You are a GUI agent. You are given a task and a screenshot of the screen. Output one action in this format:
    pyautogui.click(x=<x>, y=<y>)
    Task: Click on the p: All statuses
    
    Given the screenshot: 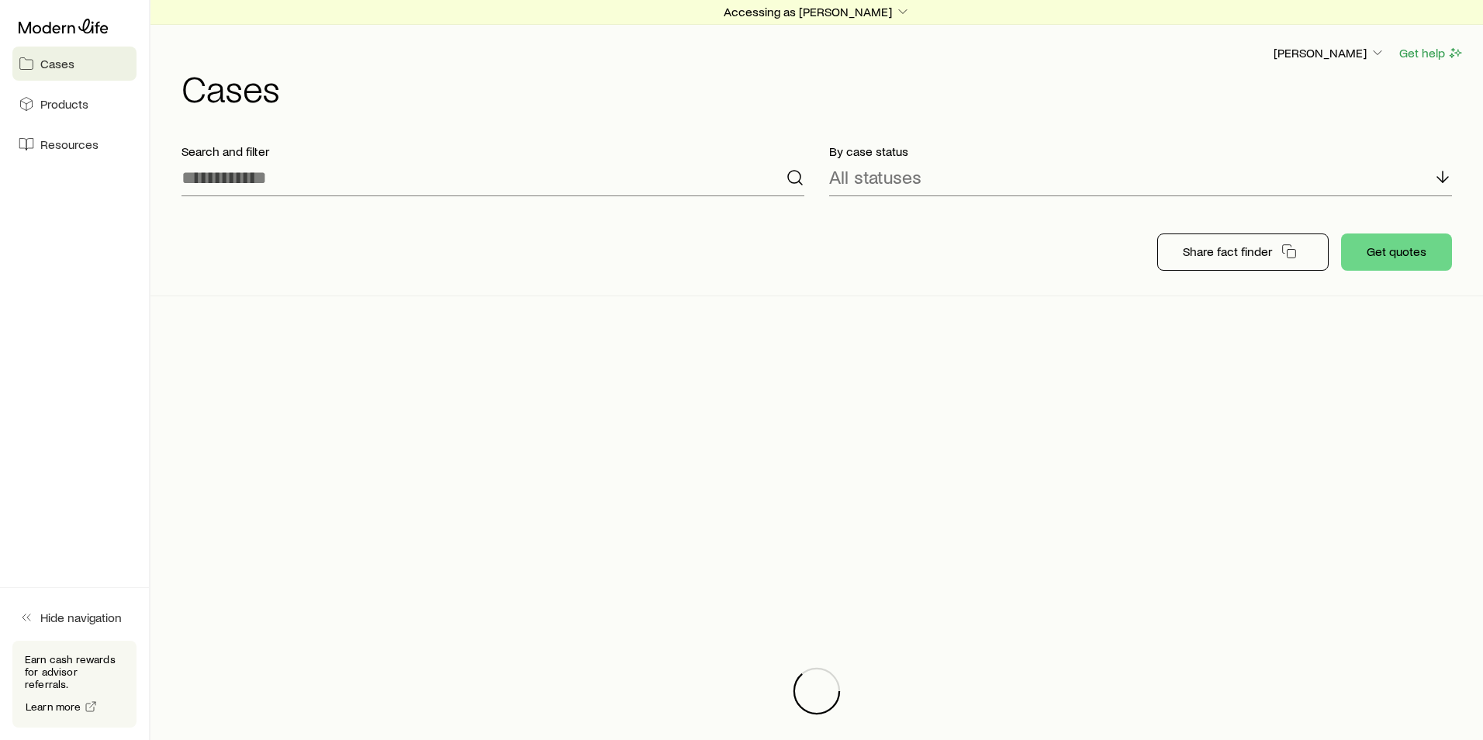 What is the action you would take?
    pyautogui.click(x=875, y=177)
    